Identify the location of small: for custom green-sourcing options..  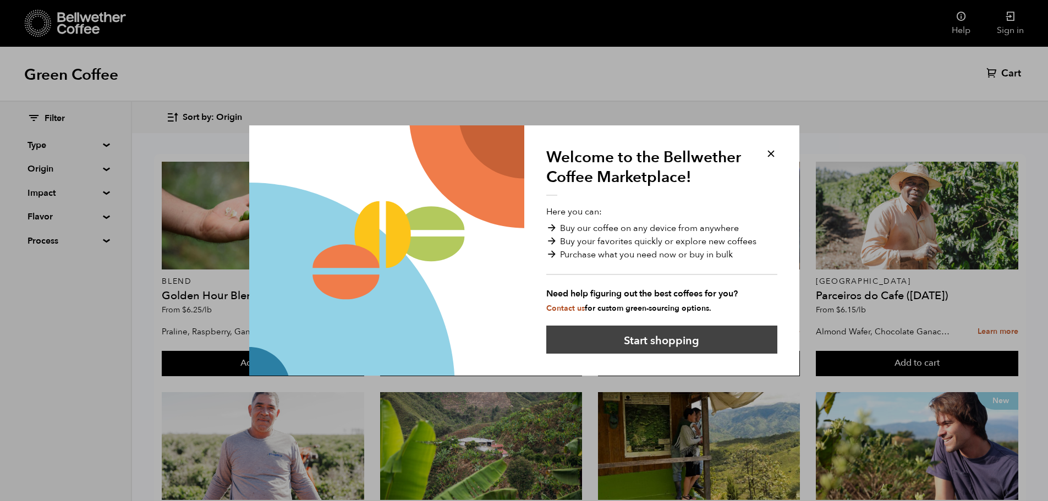
(629, 308).